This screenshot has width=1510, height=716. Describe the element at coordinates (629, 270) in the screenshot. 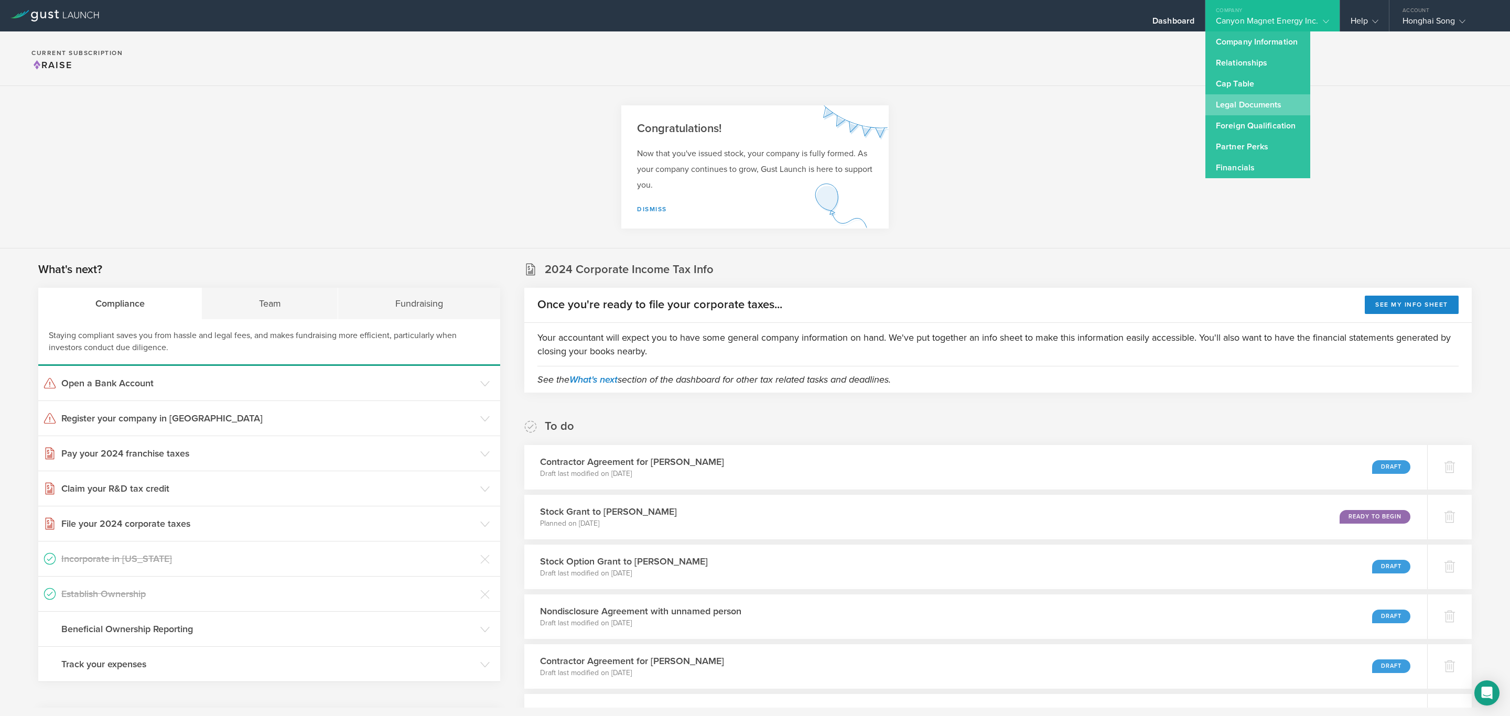

I see `h2: 2024 Corporate Income Tax Info` at that location.